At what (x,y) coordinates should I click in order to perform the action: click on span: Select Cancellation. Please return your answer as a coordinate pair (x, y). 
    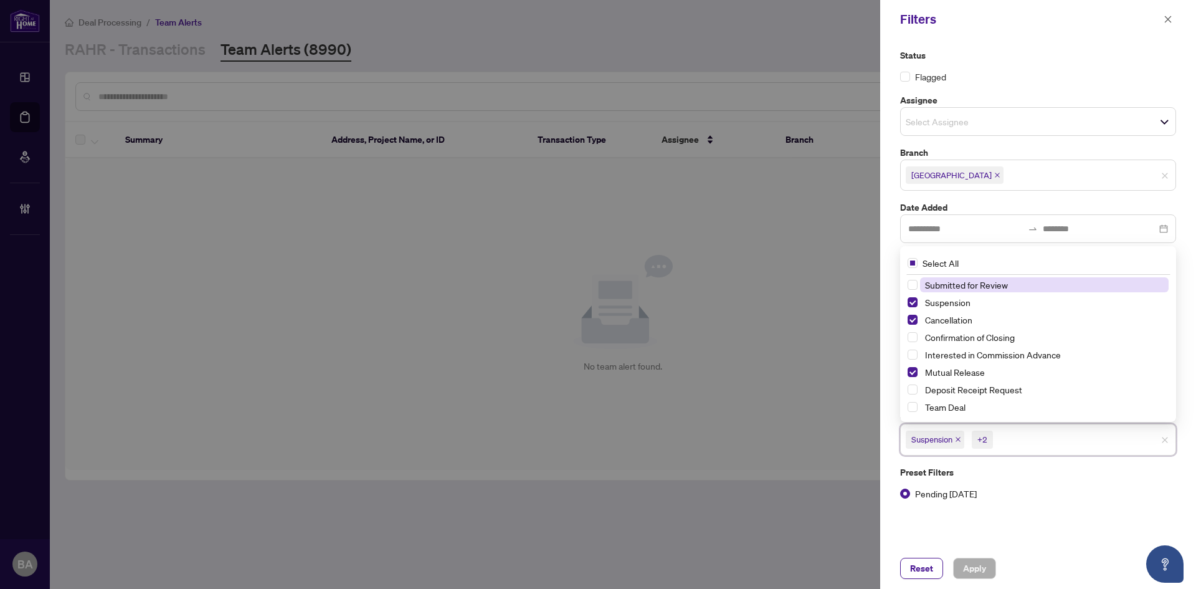
    Looking at the image, I should click on (912, 319).